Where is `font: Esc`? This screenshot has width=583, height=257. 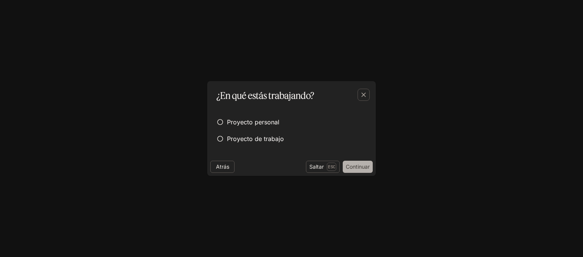 font: Esc is located at coordinates (331, 167).